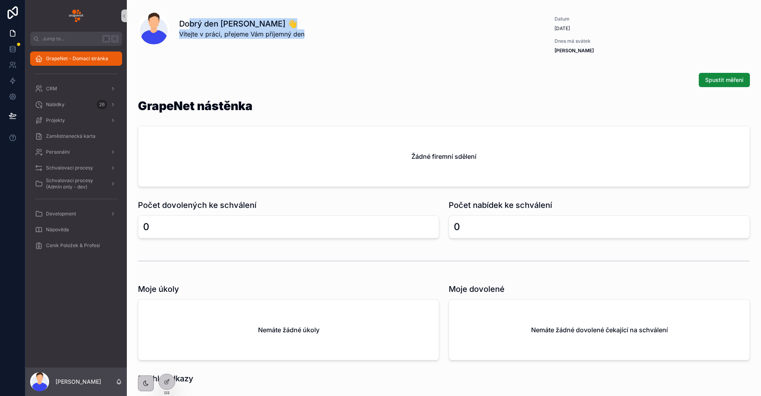 The width and height of the screenshot is (761, 396). What do you see at coordinates (69, 168) in the screenshot?
I see `span: Schvalovací procesy` at bounding box center [69, 168].